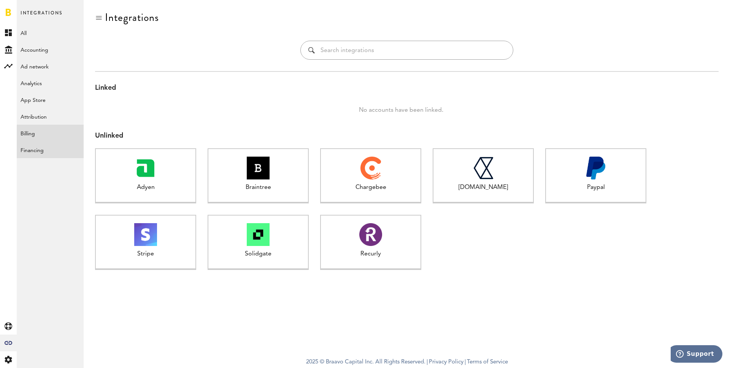 The width and height of the screenshot is (730, 368). I want to click on a: All, so click(50, 33).